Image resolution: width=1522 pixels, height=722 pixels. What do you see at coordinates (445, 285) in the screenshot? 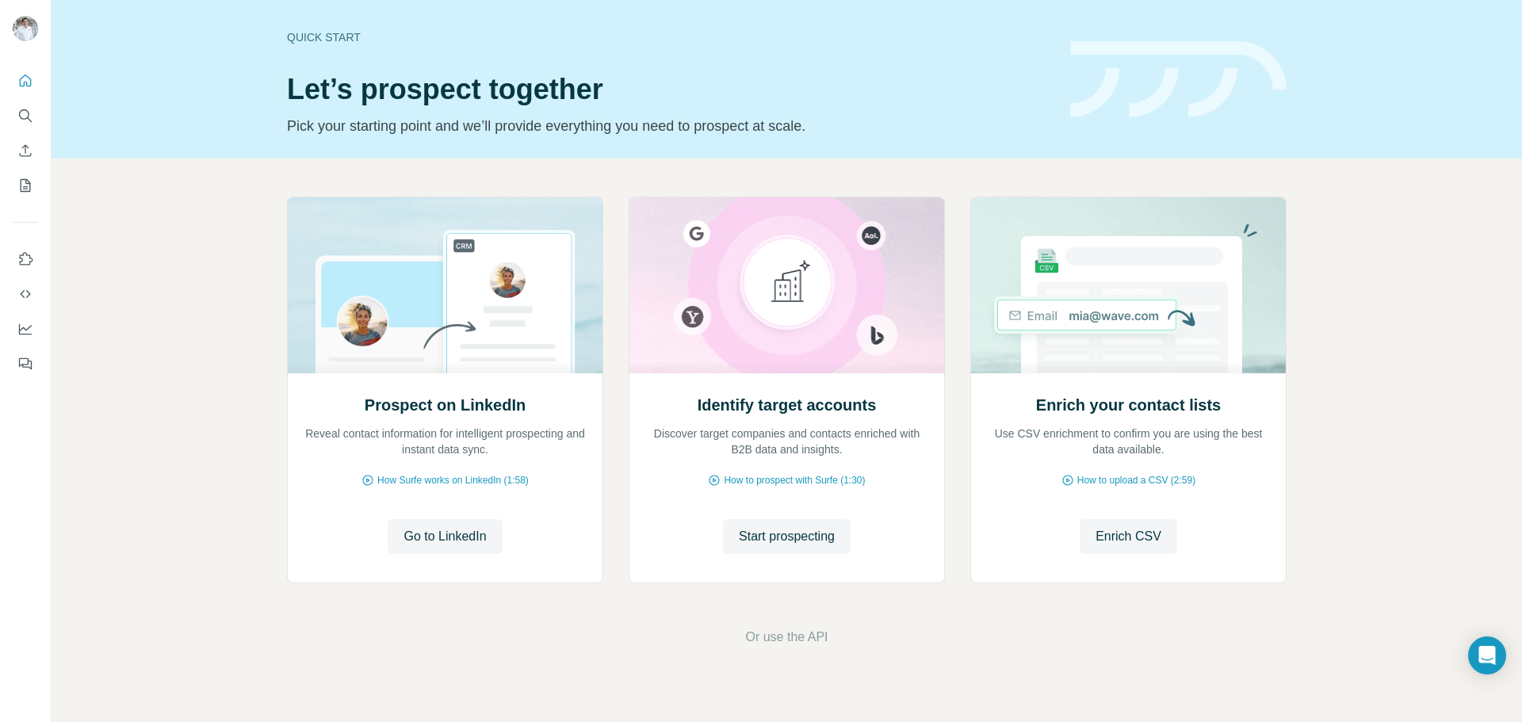
I see `img: Prospect on LinkedIn` at bounding box center [445, 285].